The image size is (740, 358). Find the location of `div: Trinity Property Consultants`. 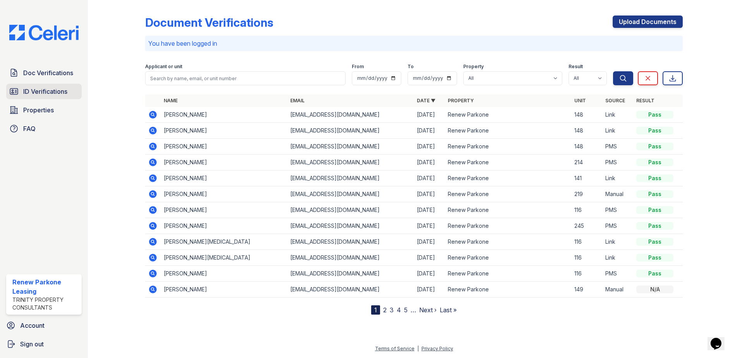

div: Trinity Property Consultants is located at coordinates (45, 303).